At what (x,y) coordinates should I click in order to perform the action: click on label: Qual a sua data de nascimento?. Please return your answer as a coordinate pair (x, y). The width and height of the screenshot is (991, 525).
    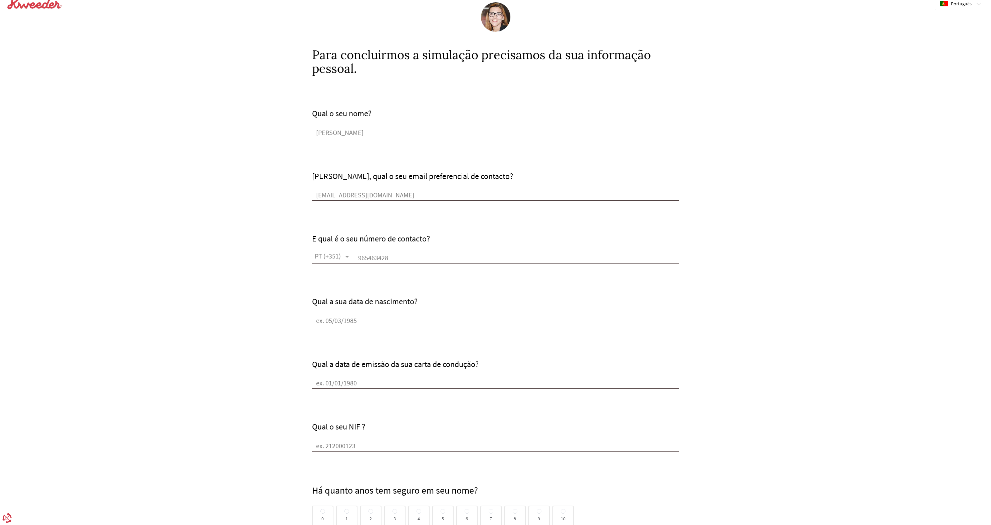
    Looking at the image, I should click on (365, 301).